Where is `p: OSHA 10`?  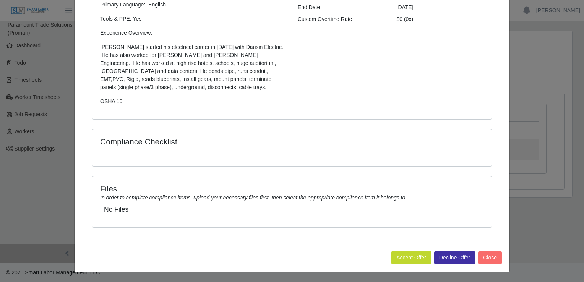
p: OSHA 10 is located at coordinates (193, 101).